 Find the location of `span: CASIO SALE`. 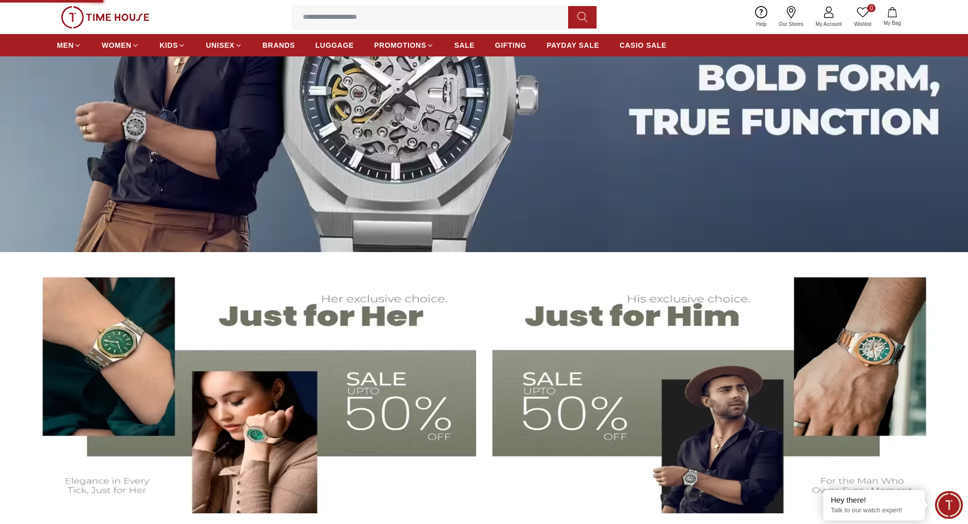

span: CASIO SALE is located at coordinates (643, 45).